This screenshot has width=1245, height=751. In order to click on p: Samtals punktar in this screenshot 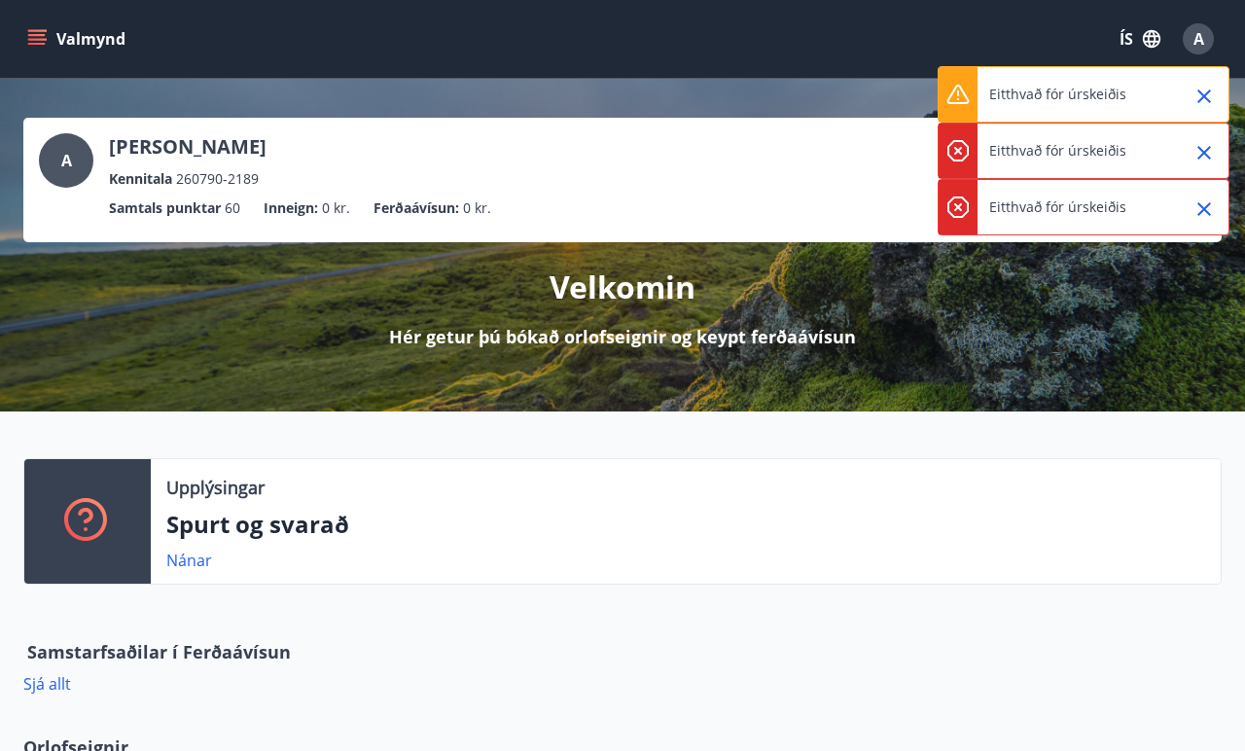, I will do `click(164, 208)`.